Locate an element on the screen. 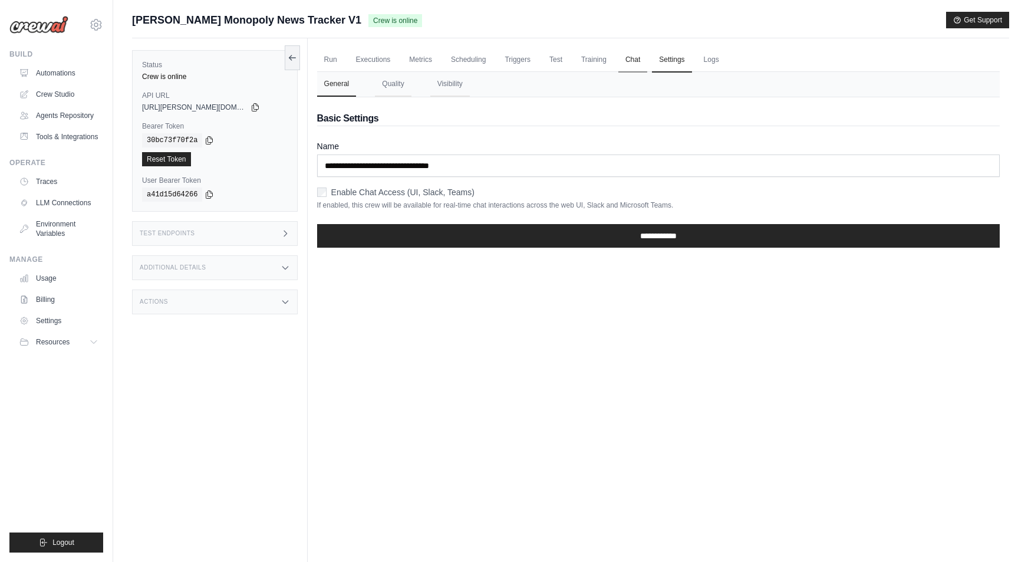  p: If enabled, this crew will be available for real-time chat interactions across the web UI, Slack ... is located at coordinates (658, 205).